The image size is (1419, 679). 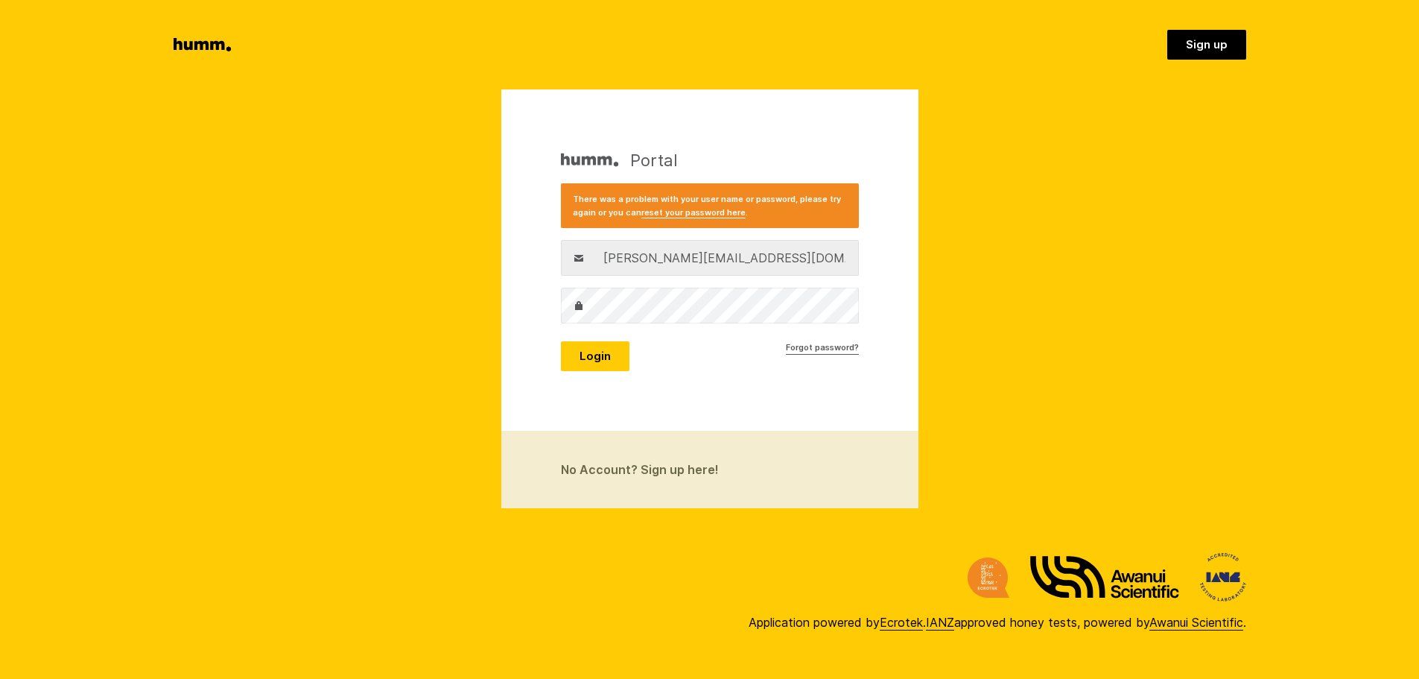 I want to click on img: Ecrotek, so click(x=989, y=577).